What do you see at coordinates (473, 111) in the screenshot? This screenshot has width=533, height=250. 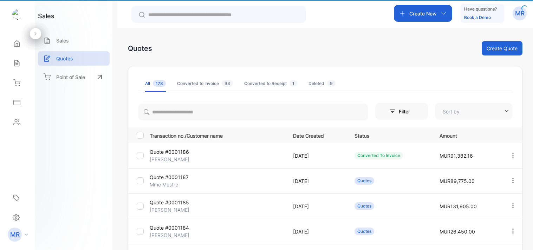 I see `button: Sort by` at bounding box center [473, 111].